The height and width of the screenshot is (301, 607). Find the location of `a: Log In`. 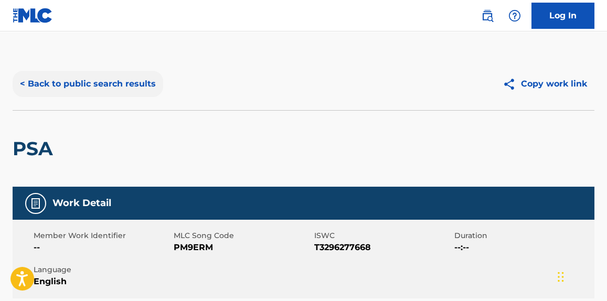

a: Log In is located at coordinates (563, 16).